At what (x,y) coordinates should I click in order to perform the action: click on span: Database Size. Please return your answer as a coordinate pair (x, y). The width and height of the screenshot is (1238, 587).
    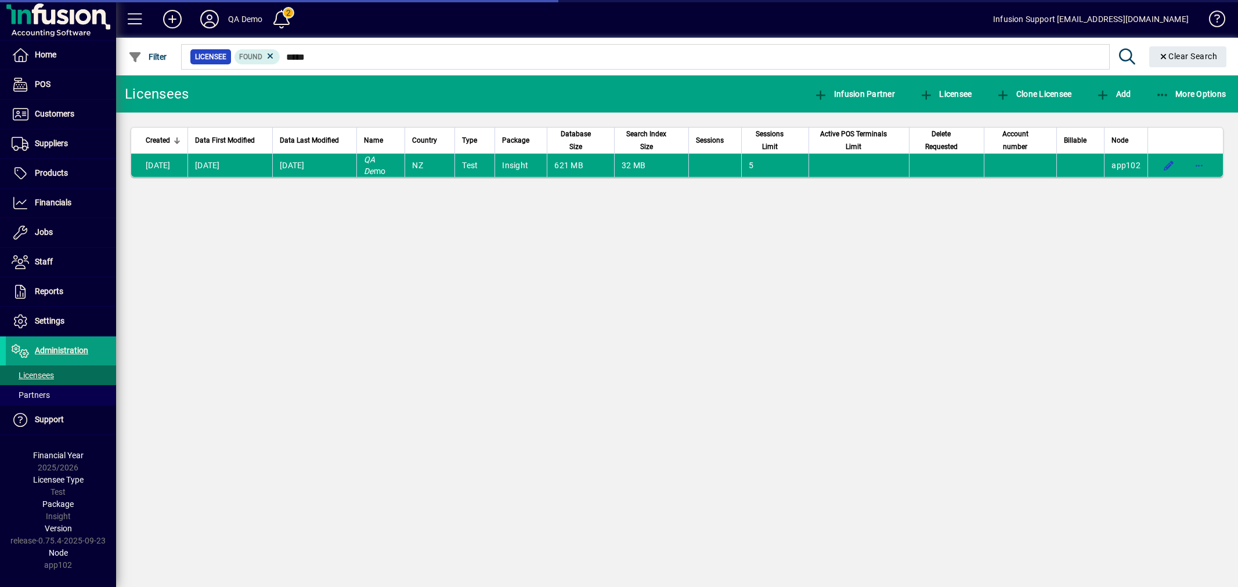
    Looking at the image, I should click on (575, 140).